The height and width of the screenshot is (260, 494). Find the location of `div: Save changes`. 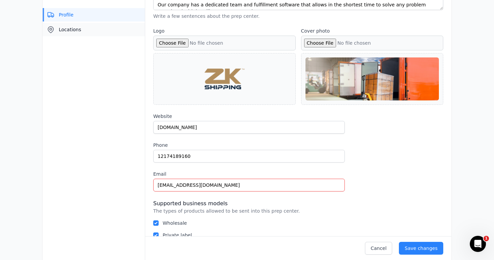

div: Save changes is located at coordinates (421, 248).